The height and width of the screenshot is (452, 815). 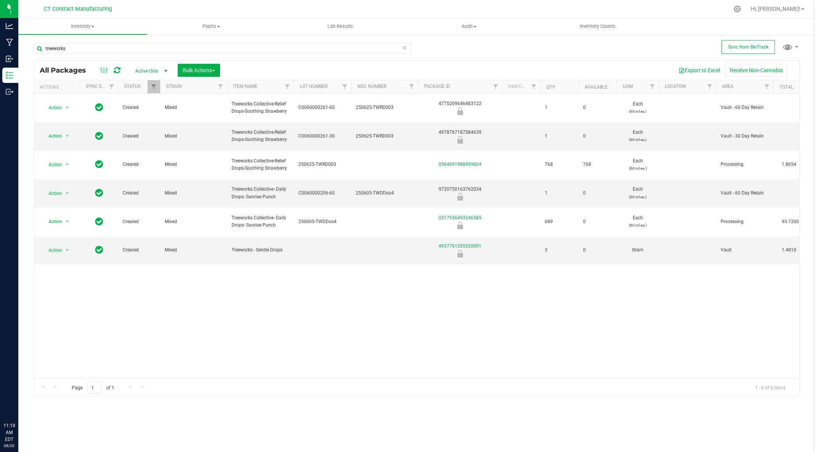 What do you see at coordinates (637, 250) in the screenshot?
I see `span: Gram` at bounding box center [637, 250].